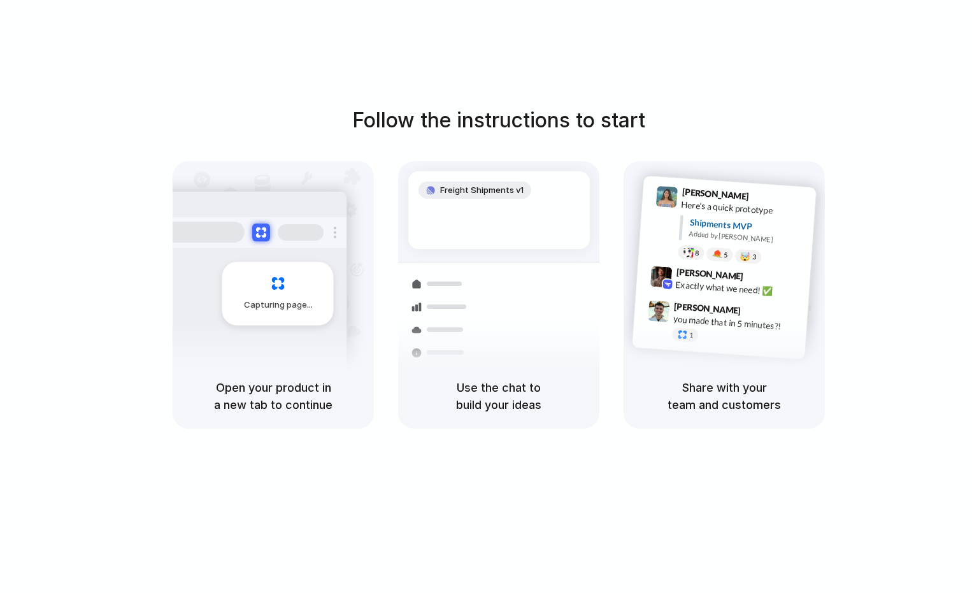 The width and height of the screenshot is (972, 593). Describe the element at coordinates (697, 253) in the screenshot. I see `span: 8` at that location.